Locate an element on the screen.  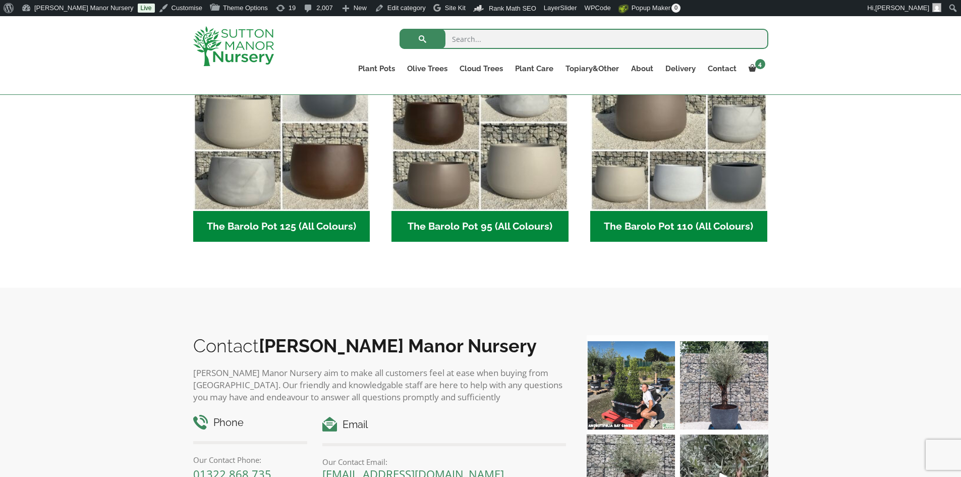
img: Our elegant & picturesque Angustifolia Cones are an exquisite addition to your Bay Tree collectio... is located at coordinates (630, 385).